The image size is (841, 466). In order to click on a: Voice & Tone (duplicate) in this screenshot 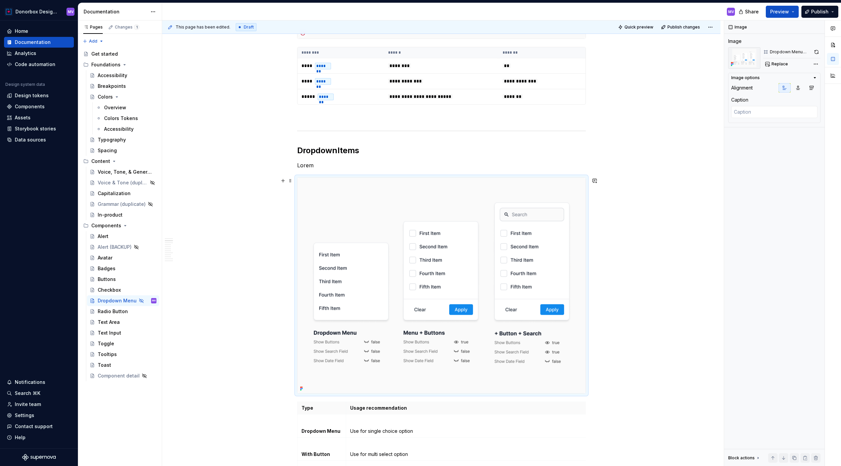, I will do `click(123, 183)`.